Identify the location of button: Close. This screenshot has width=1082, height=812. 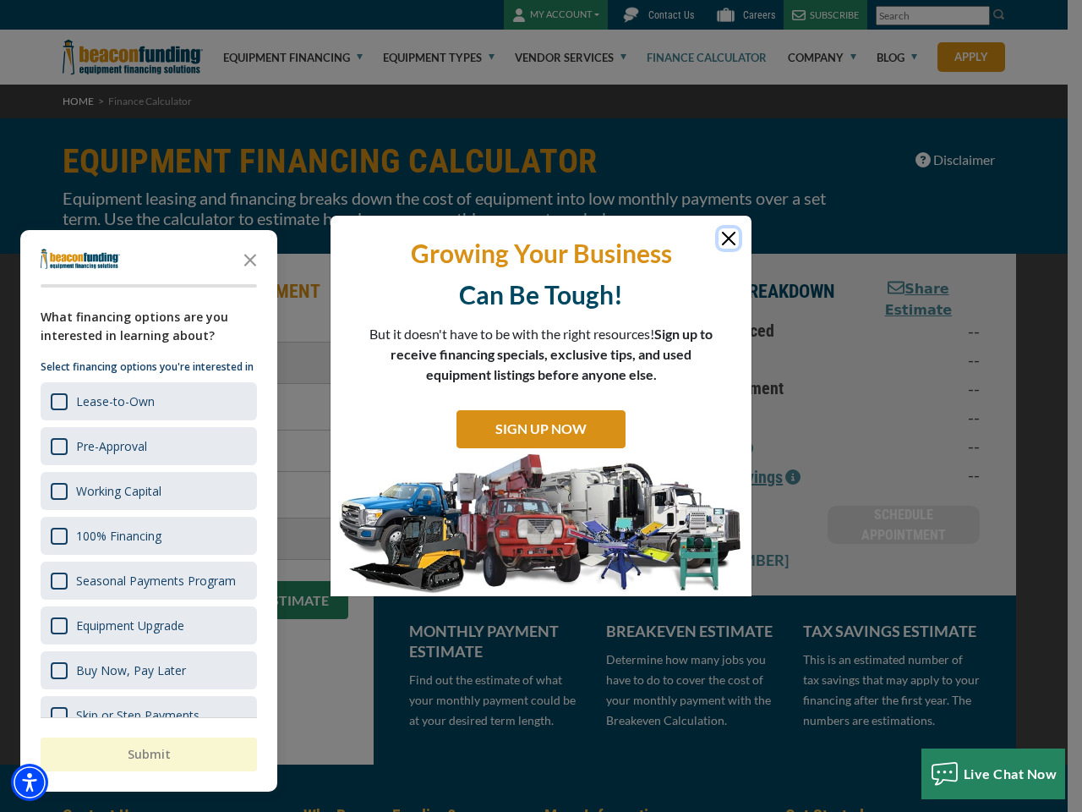
(729, 238).